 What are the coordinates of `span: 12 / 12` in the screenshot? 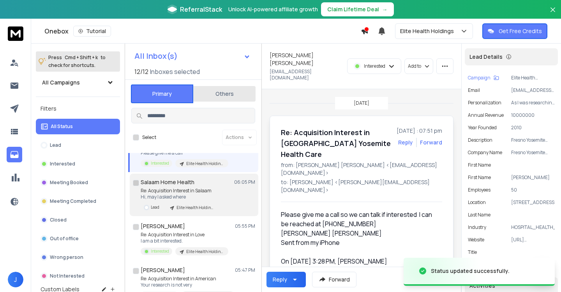 It's located at (141, 72).